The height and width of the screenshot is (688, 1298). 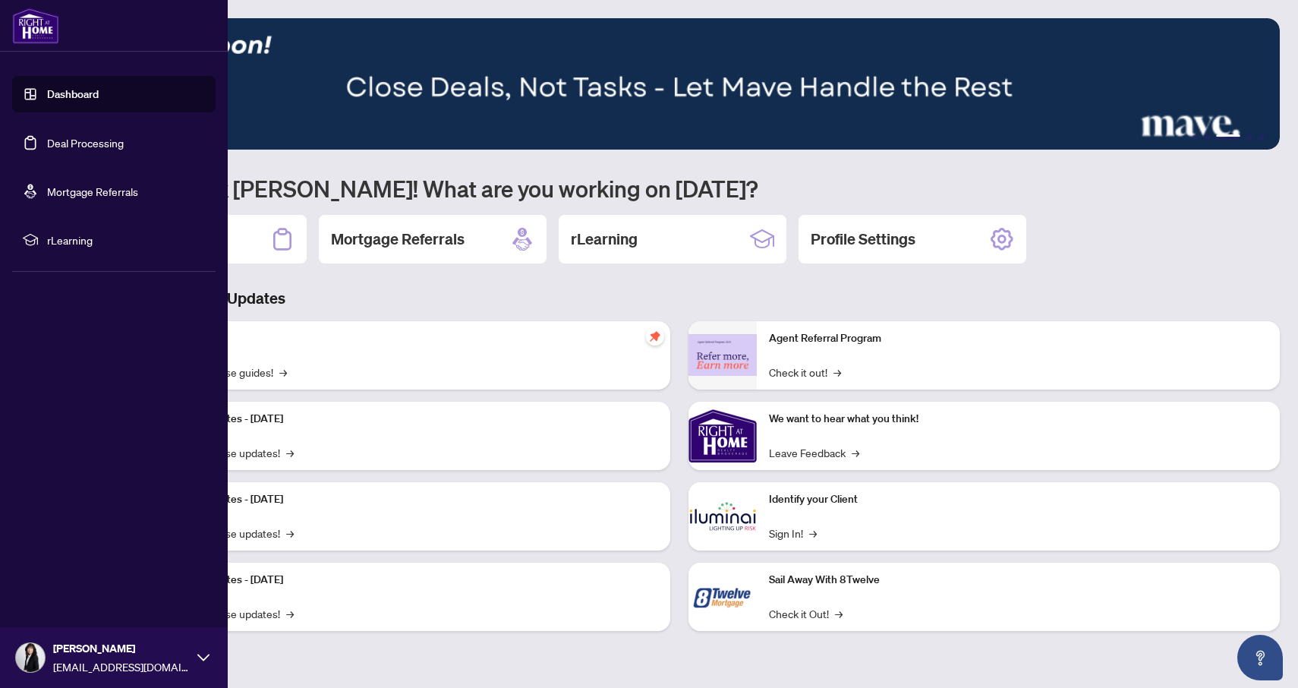 What do you see at coordinates (85, 143) in the screenshot?
I see `a: Deal Processing` at bounding box center [85, 143].